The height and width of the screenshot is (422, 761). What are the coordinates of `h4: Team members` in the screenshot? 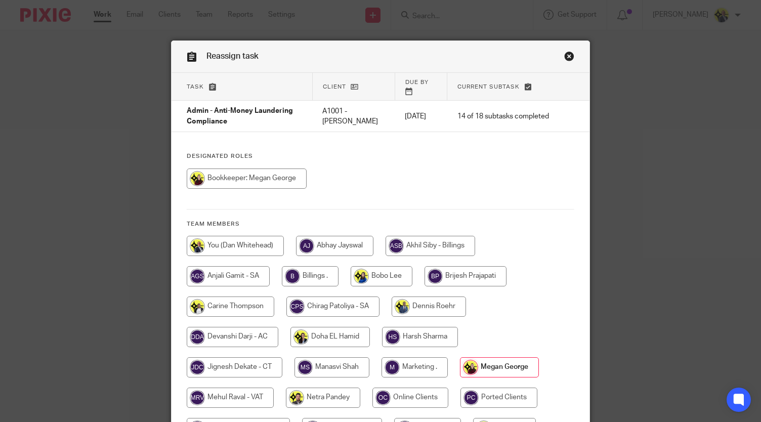 It's located at (380, 224).